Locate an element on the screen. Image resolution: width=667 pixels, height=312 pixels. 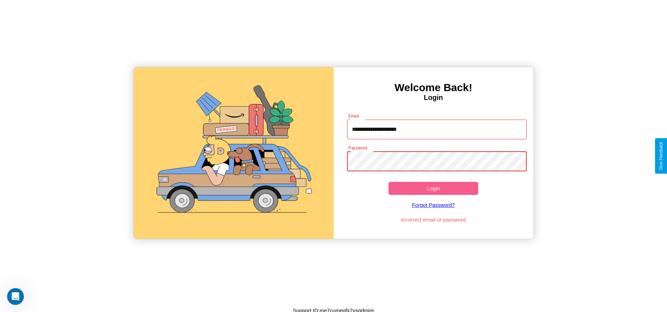
h3: Welcome Back! is located at coordinates (434, 88).